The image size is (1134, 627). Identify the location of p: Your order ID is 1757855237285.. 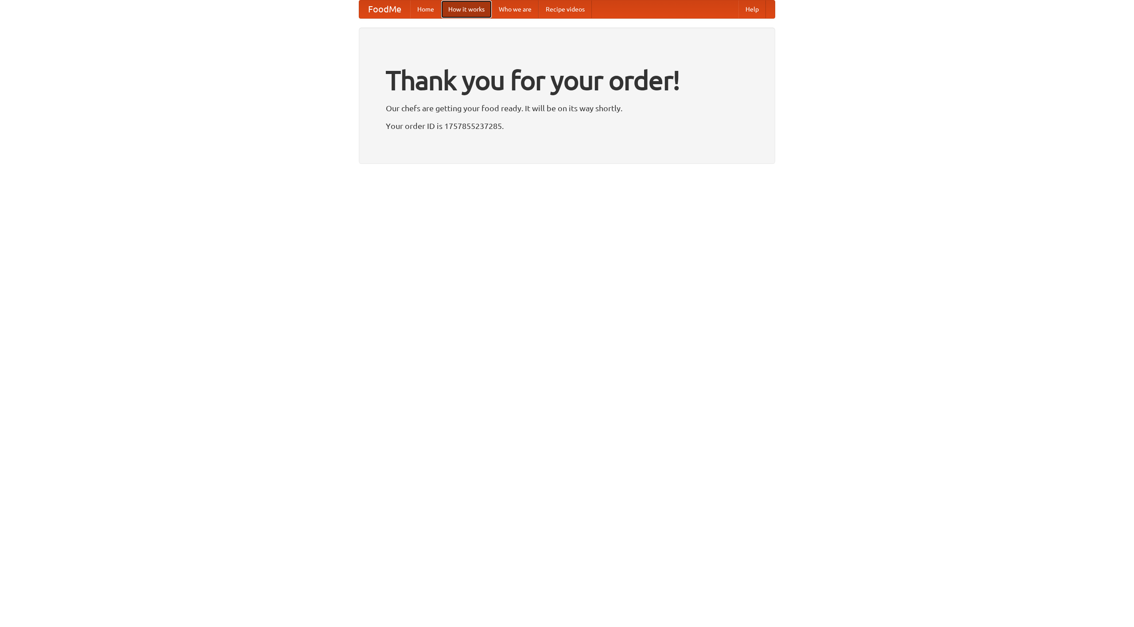
(567, 126).